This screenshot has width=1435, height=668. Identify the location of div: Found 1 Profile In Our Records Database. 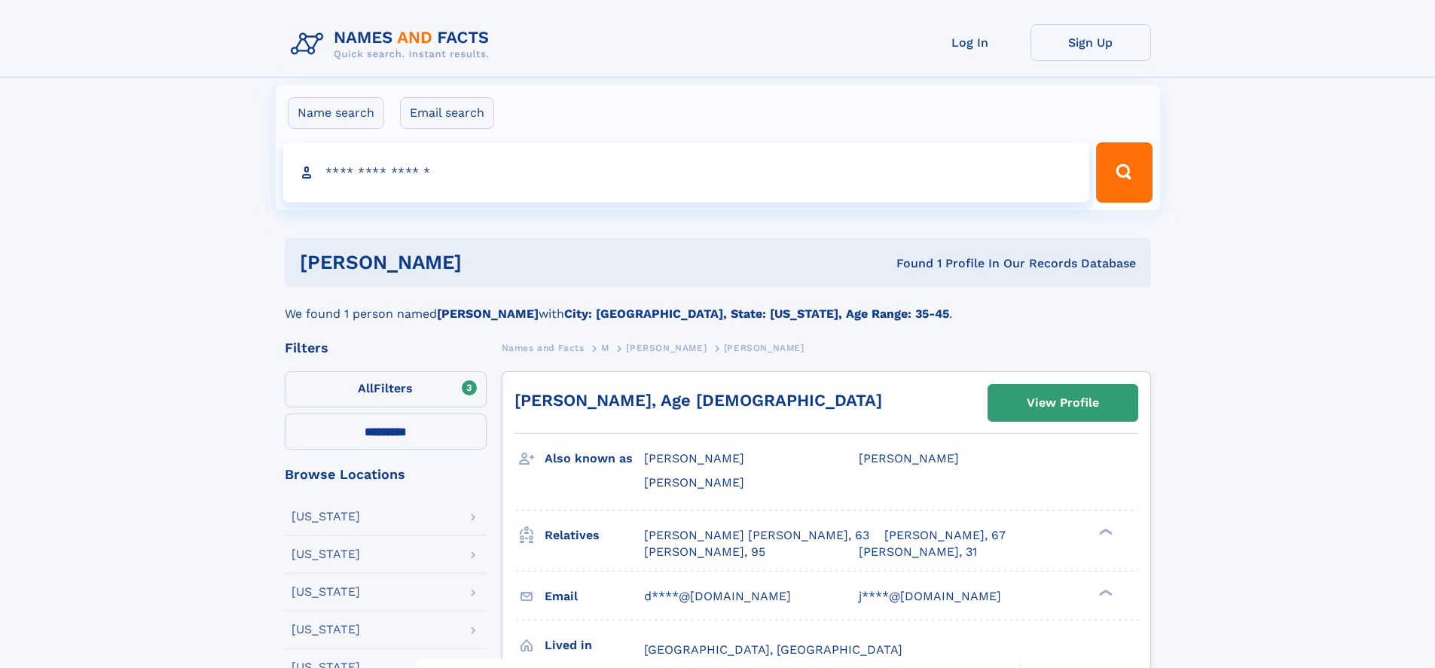
(907, 264).